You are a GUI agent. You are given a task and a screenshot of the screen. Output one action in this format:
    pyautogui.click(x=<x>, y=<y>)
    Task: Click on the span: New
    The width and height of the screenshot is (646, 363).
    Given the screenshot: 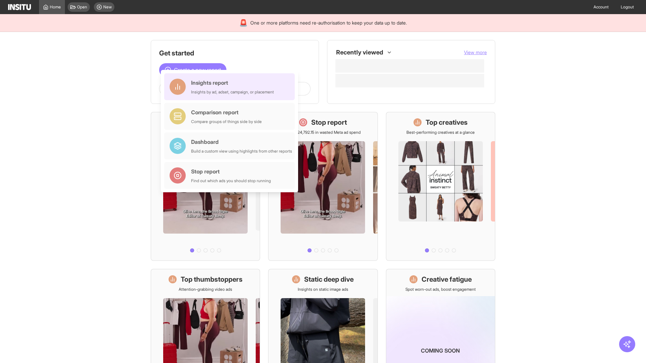 What is the action you would take?
    pyautogui.click(x=107, y=7)
    